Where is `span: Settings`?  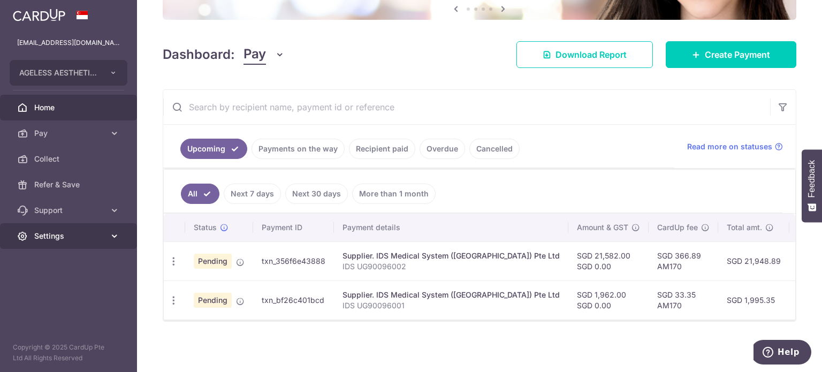
span: Settings is located at coordinates (70, 236).